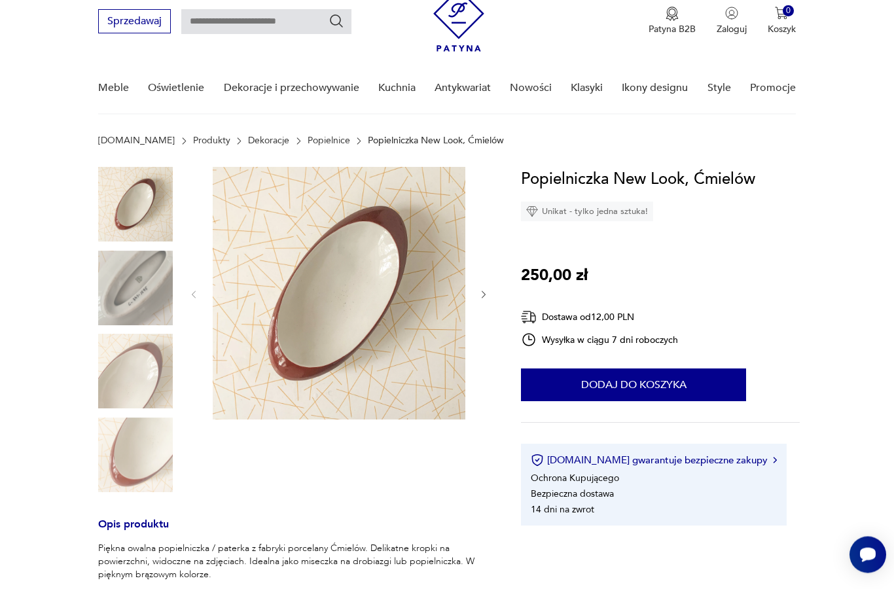 This screenshot has width=894, height=589. What do you see at coordinates (600, 318) in the screenshot?
I see `div: Dostawa od 12,00 PLN` at bounding box center [600, 318].